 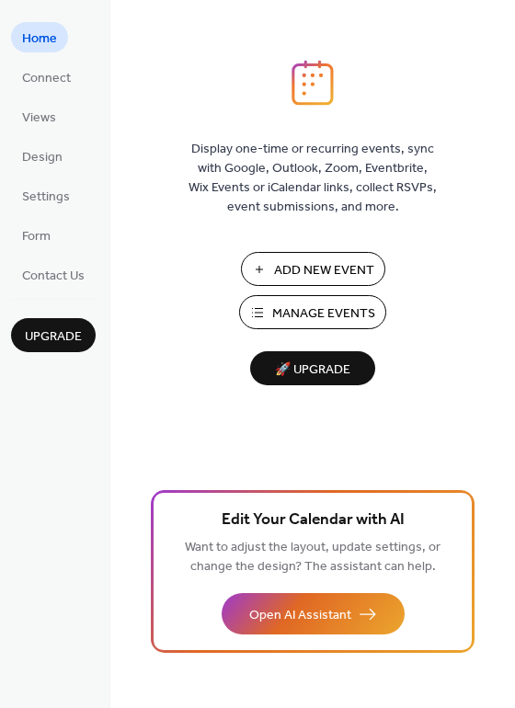 What do you see at coordinates (40, 39) in the screenshot?
I see `span: Home` at bounding box center [40, 39].